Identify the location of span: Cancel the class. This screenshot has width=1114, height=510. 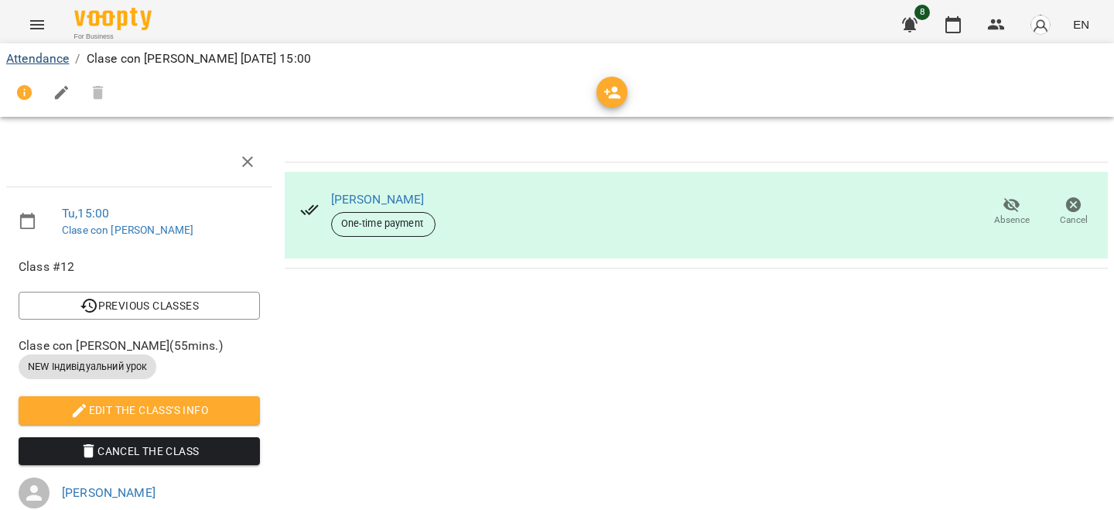
(139, 451).